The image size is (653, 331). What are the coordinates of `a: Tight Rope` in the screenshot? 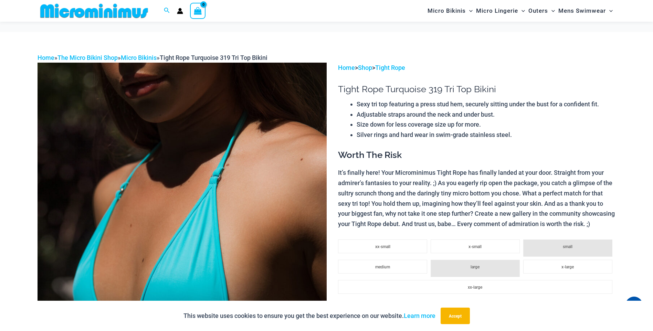 It's located at (390, 67).